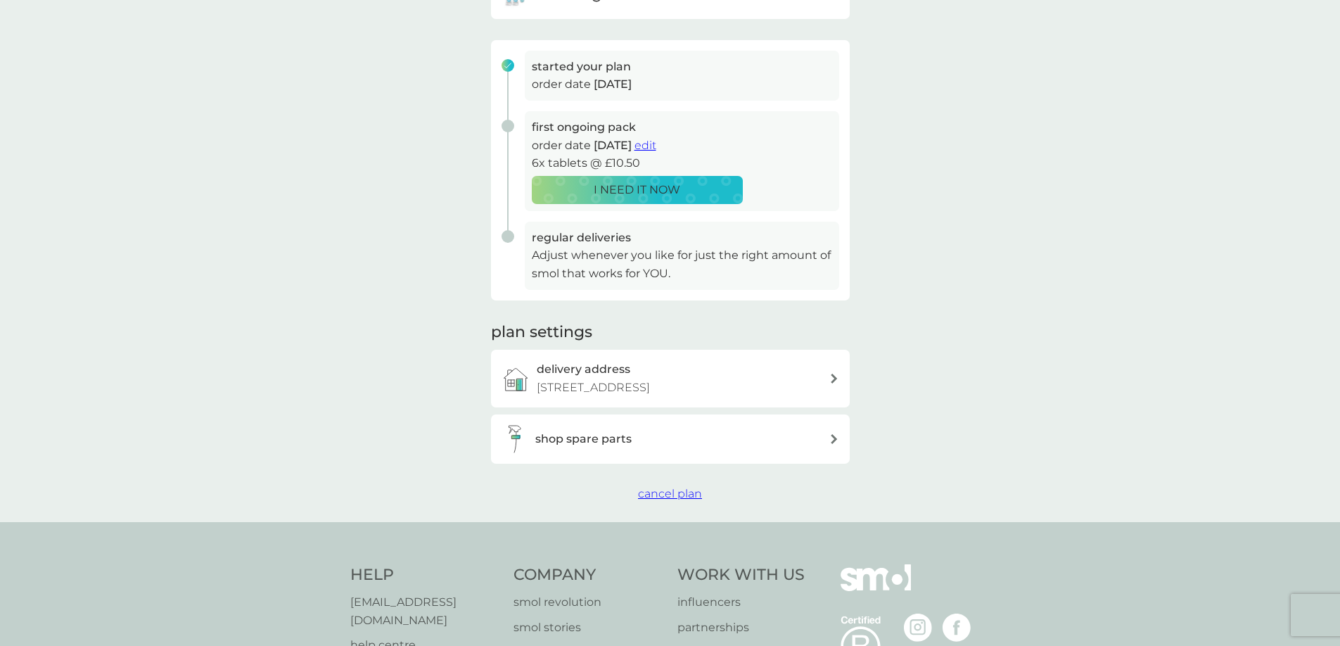  What do you see at coordinates (741, 627) in the screenshot?
I see `p: partnerships` at bounding box center [741, 627].